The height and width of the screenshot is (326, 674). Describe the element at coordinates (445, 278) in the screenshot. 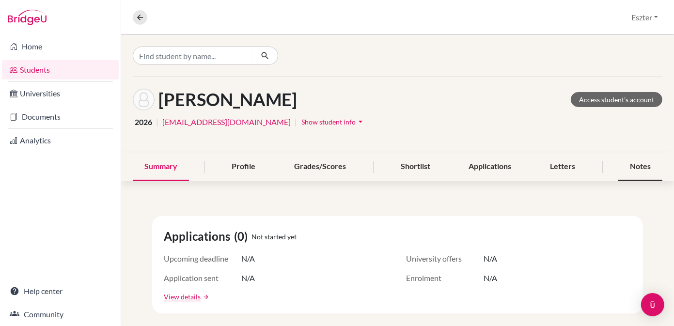

I see `span: Enrolment` at that location.